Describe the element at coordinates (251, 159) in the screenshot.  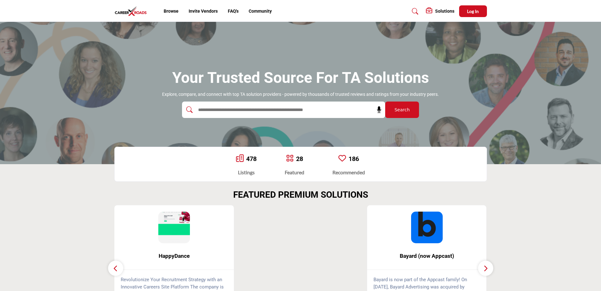
I see `a: 478` at that location.